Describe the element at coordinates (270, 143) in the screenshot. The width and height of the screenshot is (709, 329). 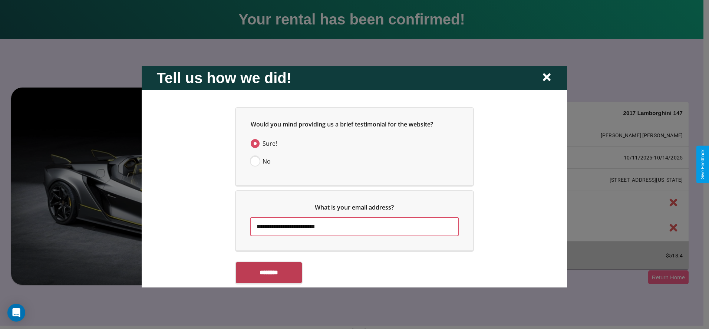
I see `span: Sure!` at that location.